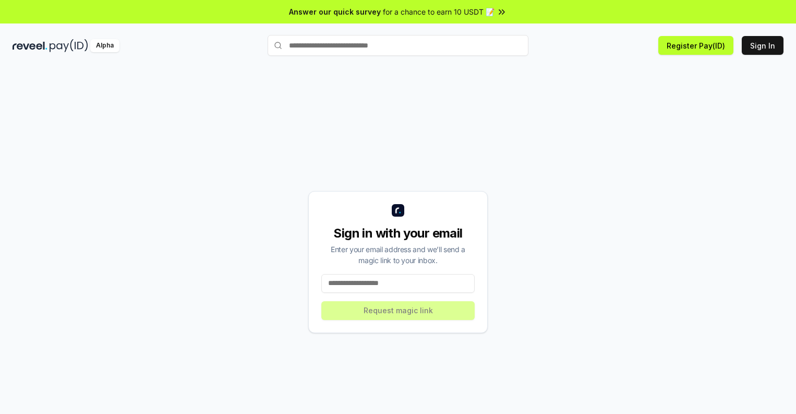 The image size is (796, 414). What do you see at coordinates (439, 11) in the screenshot?
I see `span: for a chance to earn 10 USDT 📝` at bounding box center [439, 11].